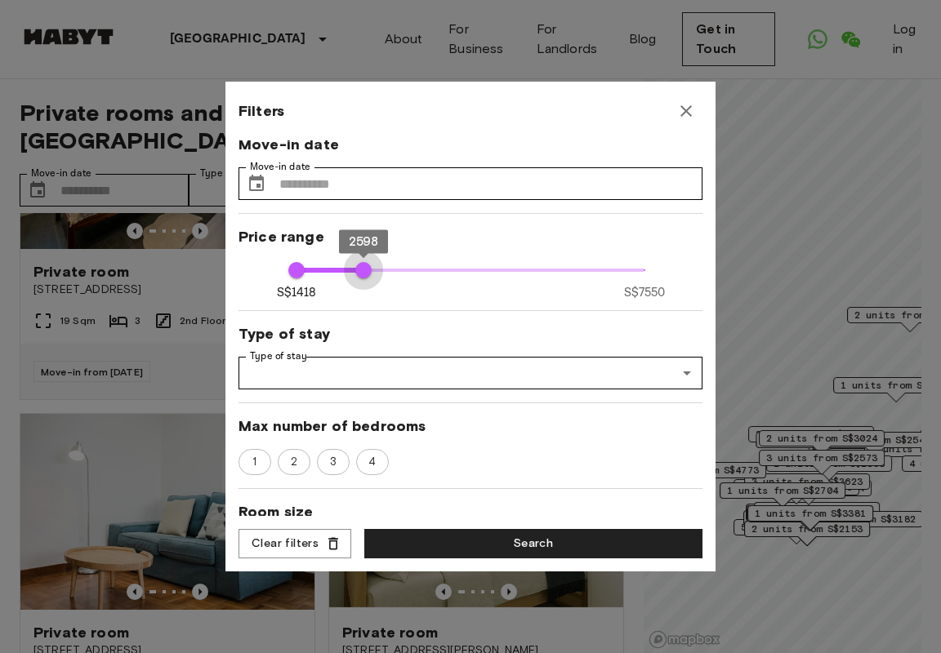 The image size is (941, 653). Describe the element at coordinates (256, 184) in the screenshot. I see `button: Choose date` at that location.